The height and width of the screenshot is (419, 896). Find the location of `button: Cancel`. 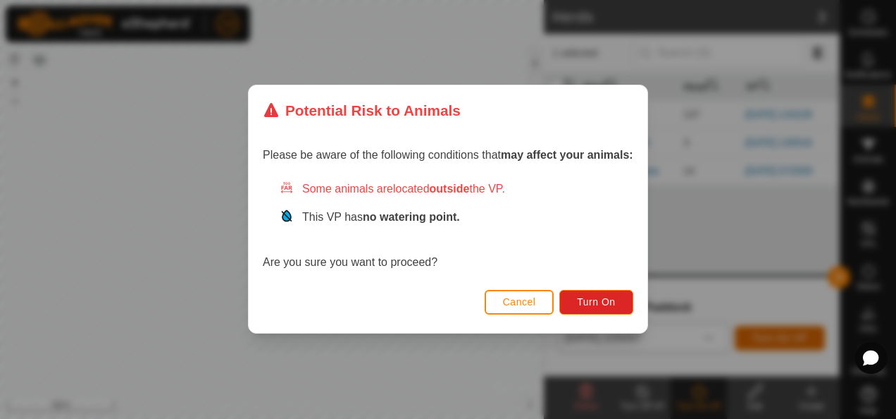

button: Cancel is located at coordinates (519, 302).